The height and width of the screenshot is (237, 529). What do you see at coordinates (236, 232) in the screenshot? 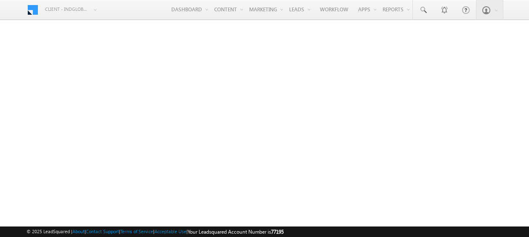
I see `span: Your Leadsquared Account Number is` at bounding box center [236, 232].